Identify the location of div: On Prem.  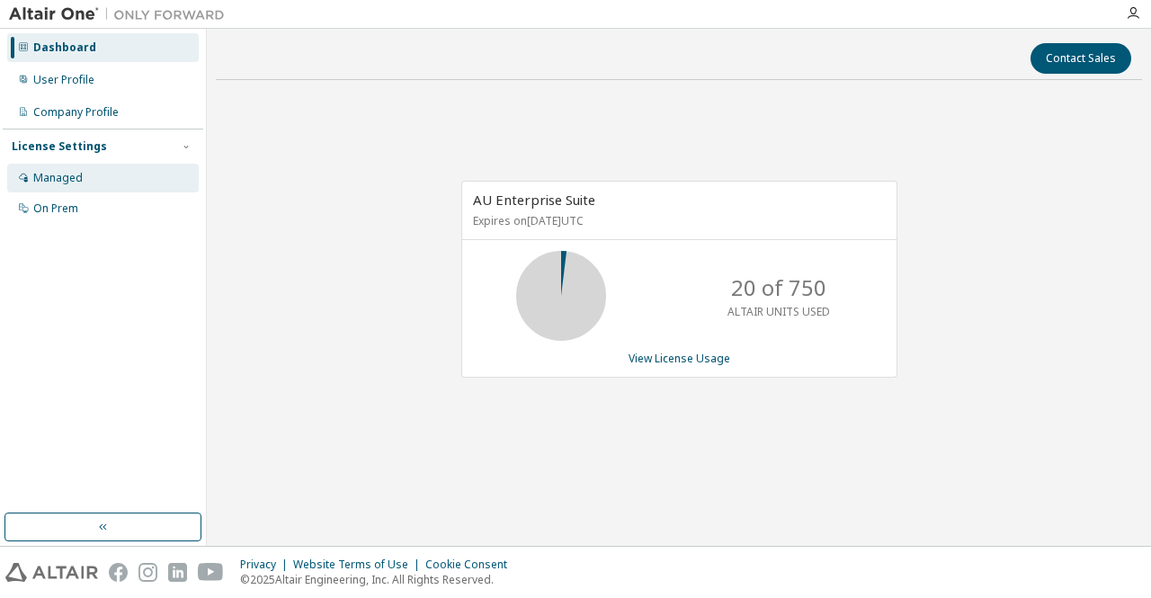
(56, 209).